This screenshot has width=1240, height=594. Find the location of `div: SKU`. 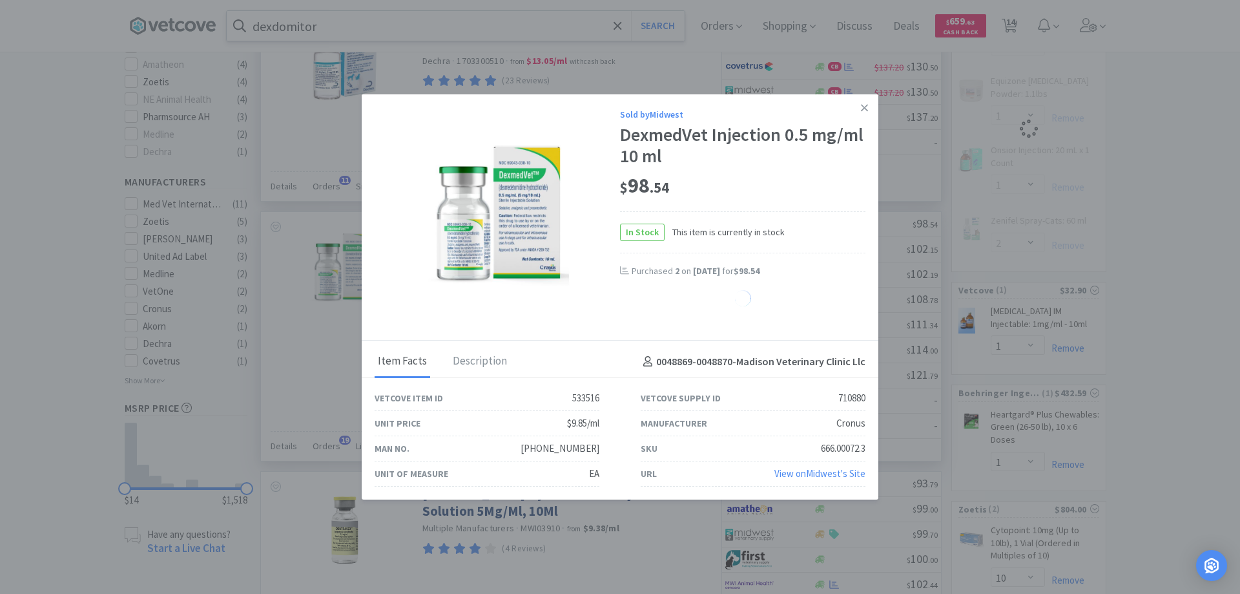

div: SKU is located at coordinates (649, 448).